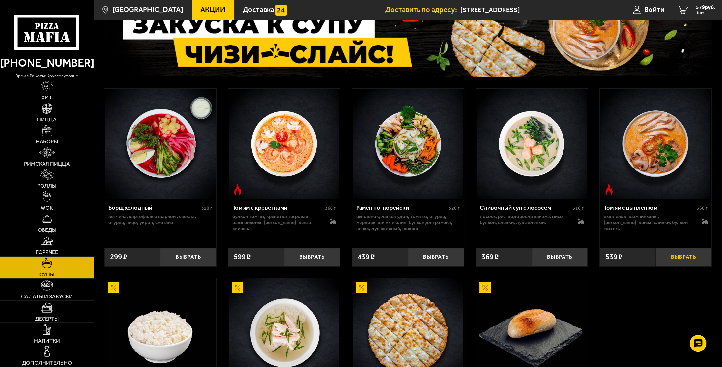 This screenshot has height=367, width=722. What do you see at coordinates (119, 257) in the screenshot?
I see `span: 299 ₽` at bounding box center [119, 257].